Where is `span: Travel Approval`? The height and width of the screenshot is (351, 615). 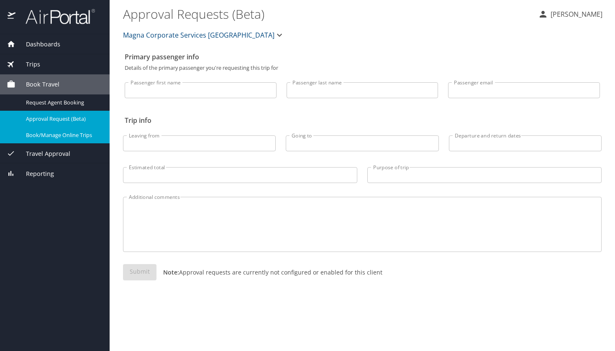 span: Travel Approval is located at coordinates (43, 154).